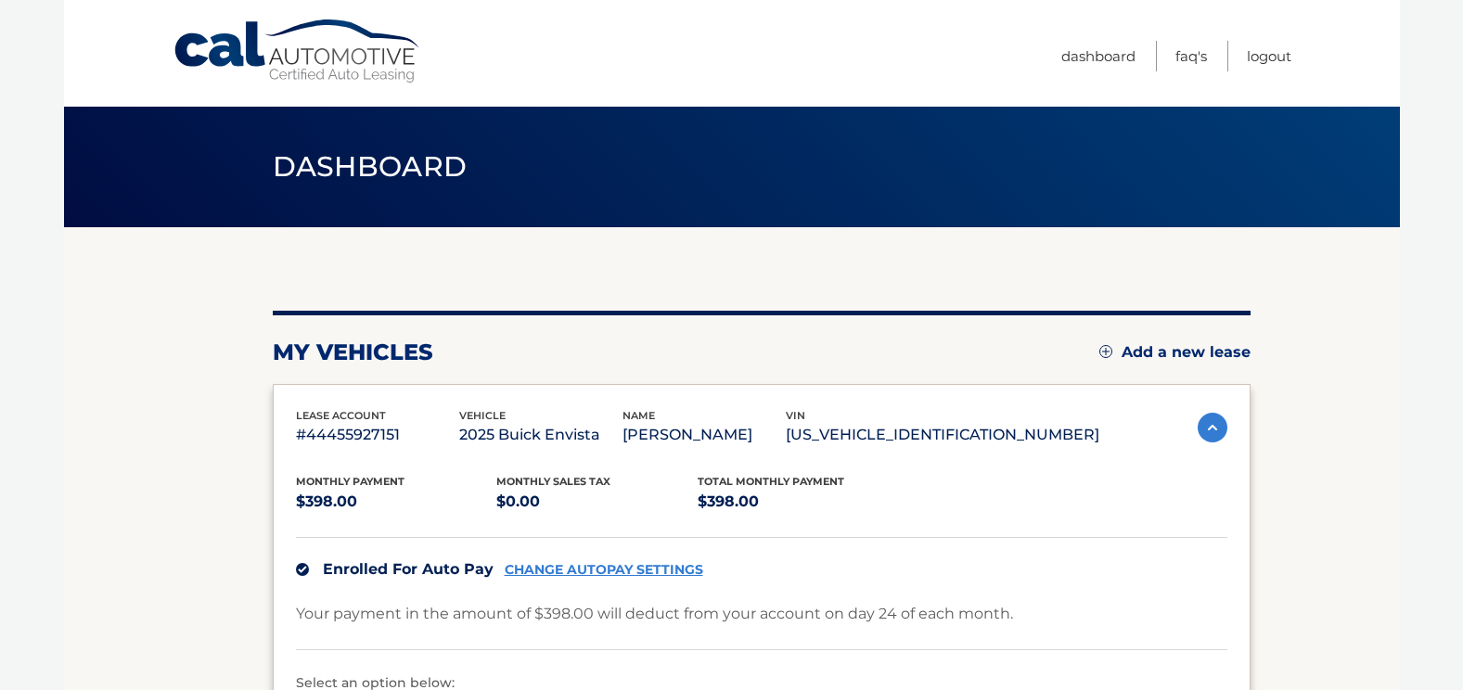 This screenshot has height=690, width=1463. I want to click on a: Logout, so click(1269, 56).